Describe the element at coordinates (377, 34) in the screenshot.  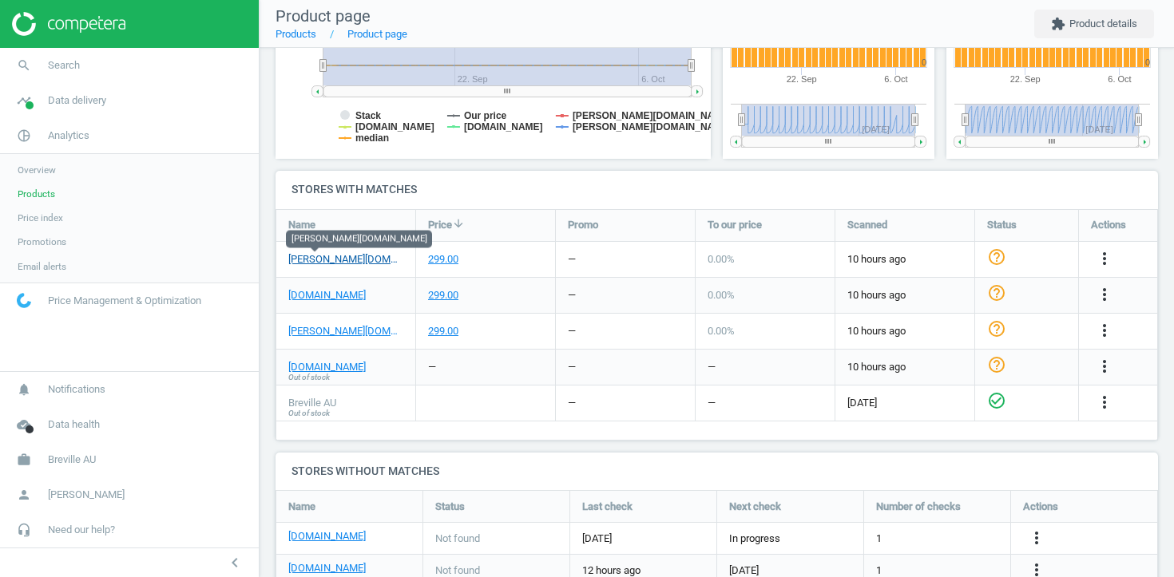
I see `a: Product page` at that location.